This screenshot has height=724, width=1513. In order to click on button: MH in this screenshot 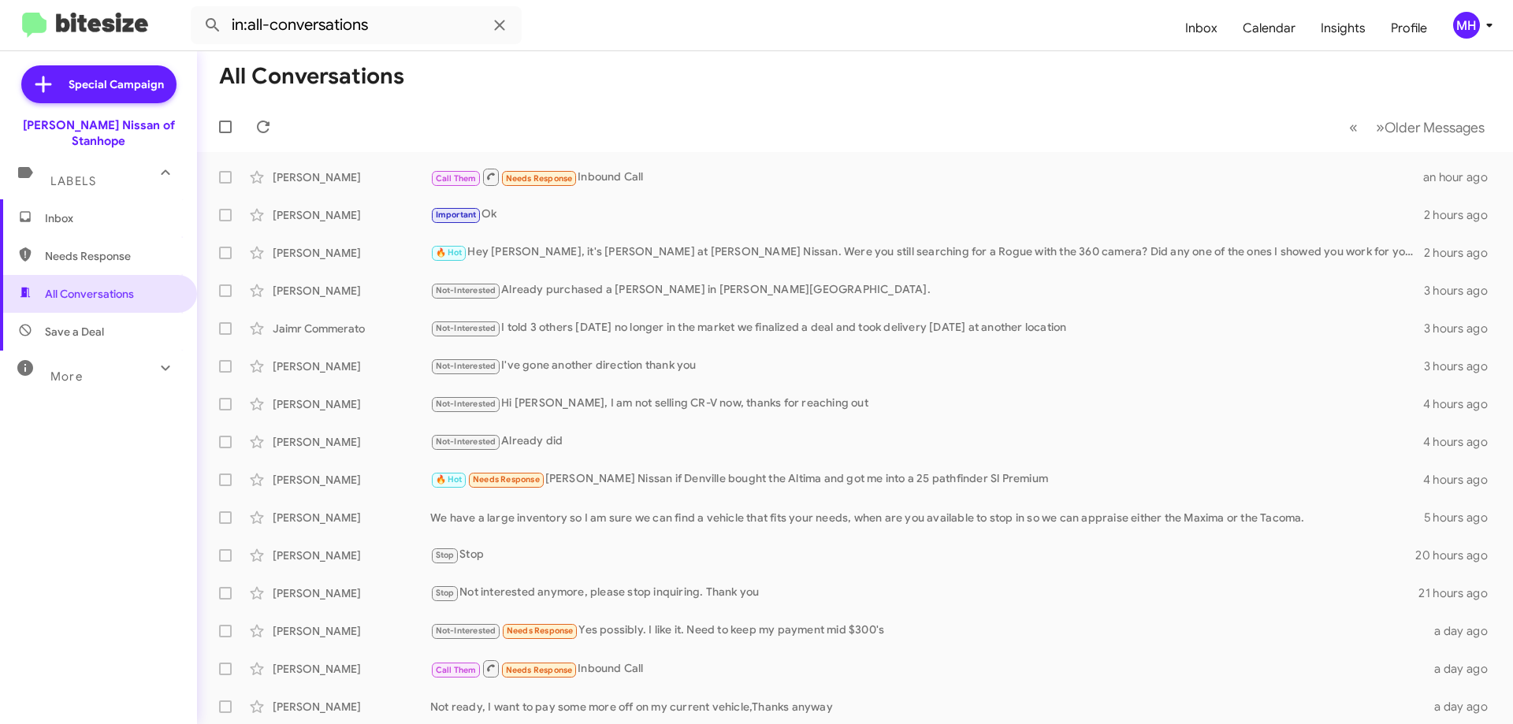, I will do `click(1467, 25)`.